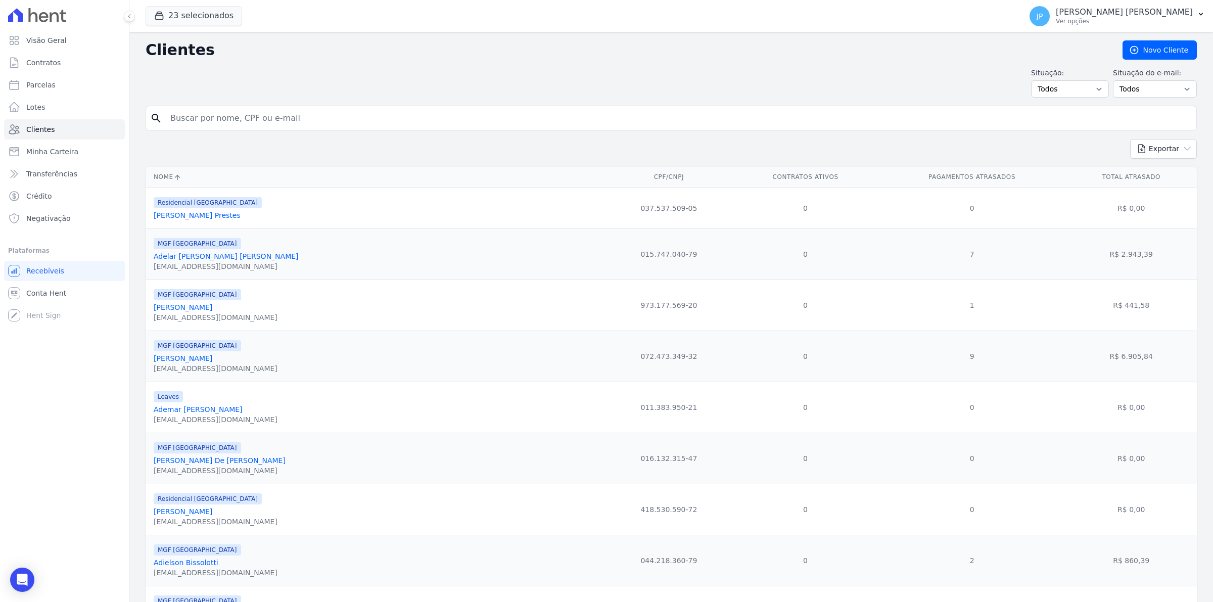 This screenshot has width=1213, height=602. What do you see at coordinates (972, 356) in the screenshot?
I see `td: 9` at bounding box center [972, 356].